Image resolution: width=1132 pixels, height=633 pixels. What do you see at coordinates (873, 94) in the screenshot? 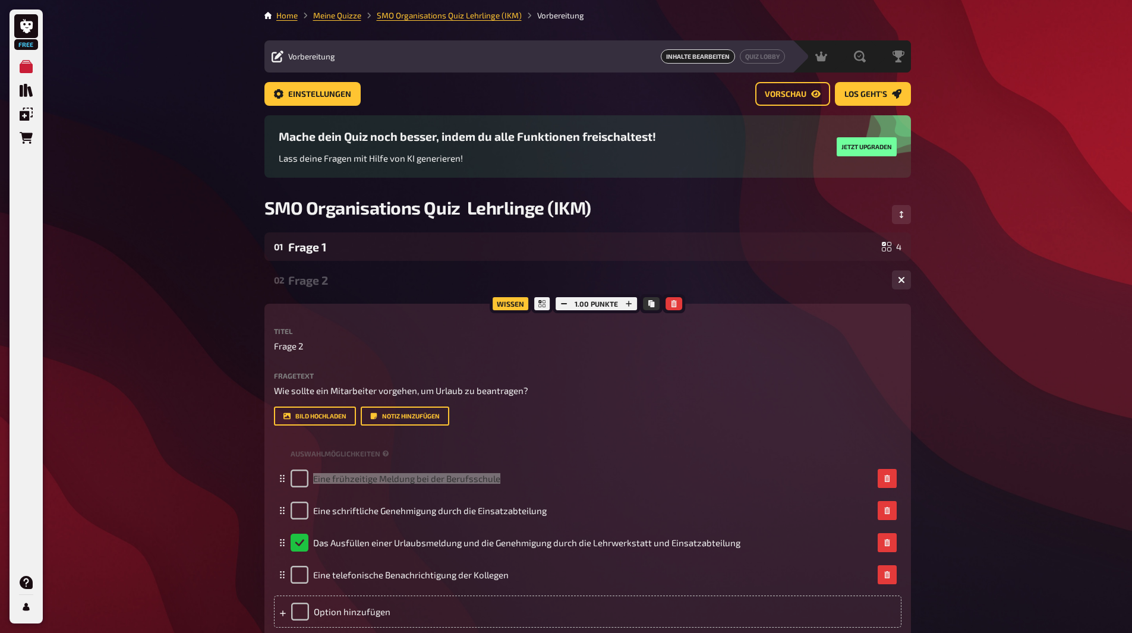
I see `button: Los geht's` at bounding box center [873, 94].